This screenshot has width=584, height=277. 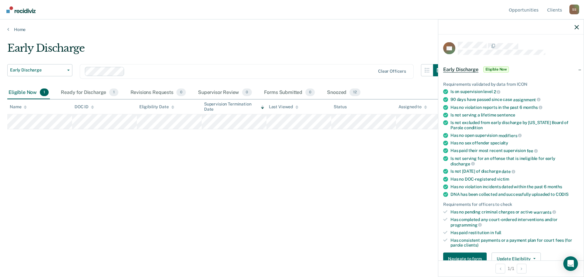 I want to click on img: Recidiviz, so click(x=21, y=10).